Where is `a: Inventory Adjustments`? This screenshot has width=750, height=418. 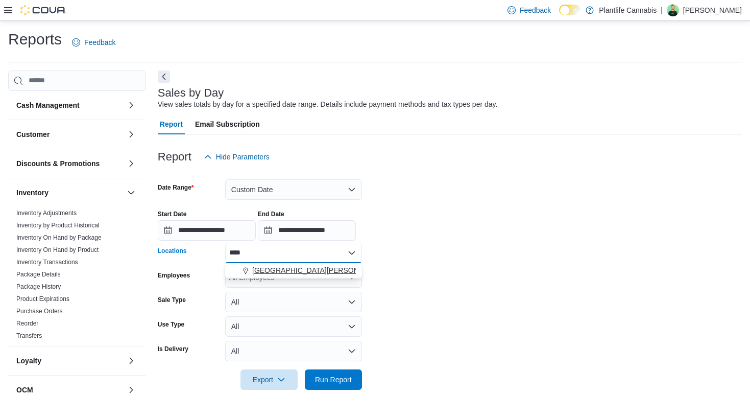
a: Inventory Adjustments is located at coordinates (46, 213).